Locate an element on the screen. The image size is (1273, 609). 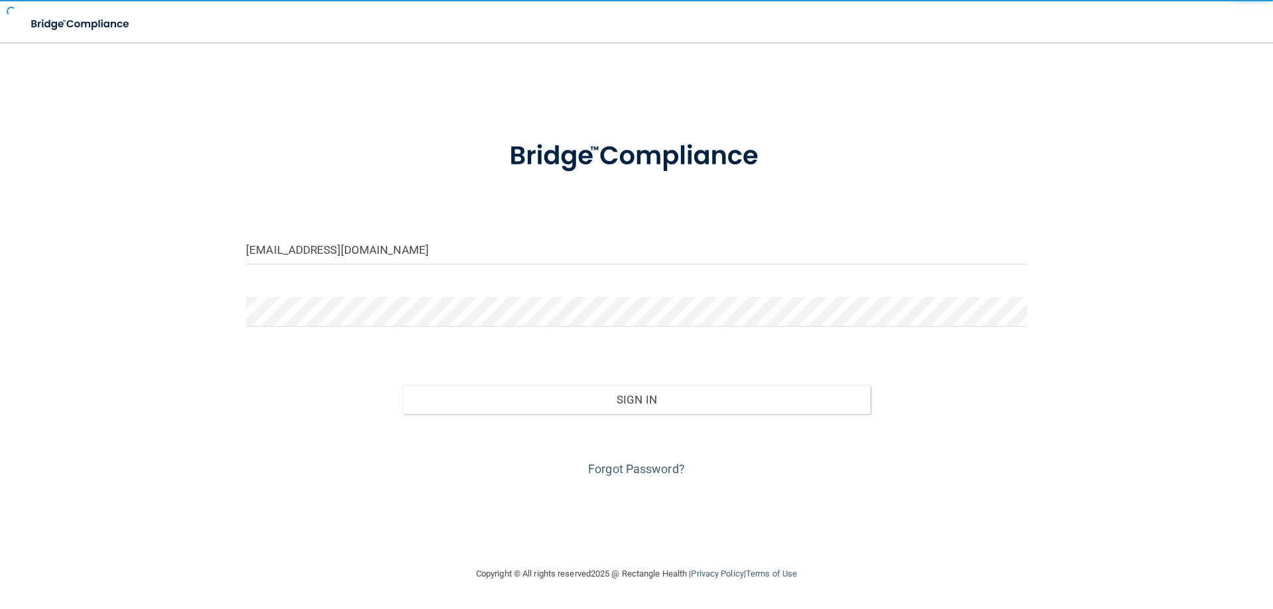
a: Terms of Use is located at coordinates (771, 573).